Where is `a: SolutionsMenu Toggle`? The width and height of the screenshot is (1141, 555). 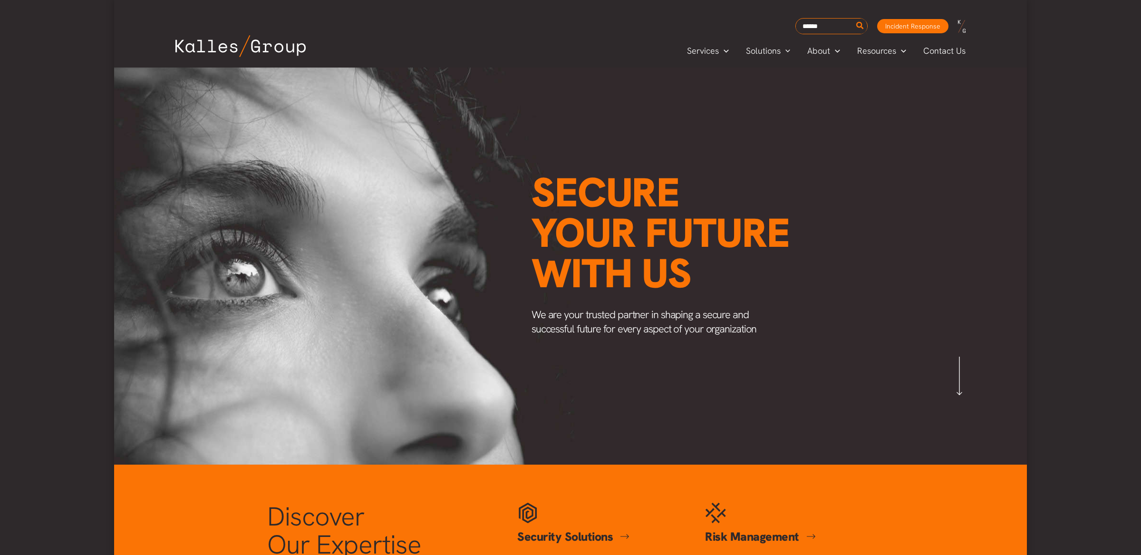 a: SolutionsMenu Toggle is located at coordinates (768, 51).